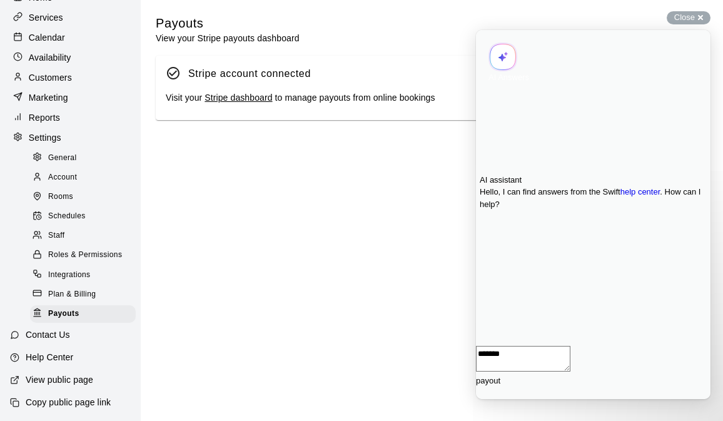  Describe the element at coordinates (228, 38) in the screenshot. I see `p: View your Stripe payouts dashboard` at that location.